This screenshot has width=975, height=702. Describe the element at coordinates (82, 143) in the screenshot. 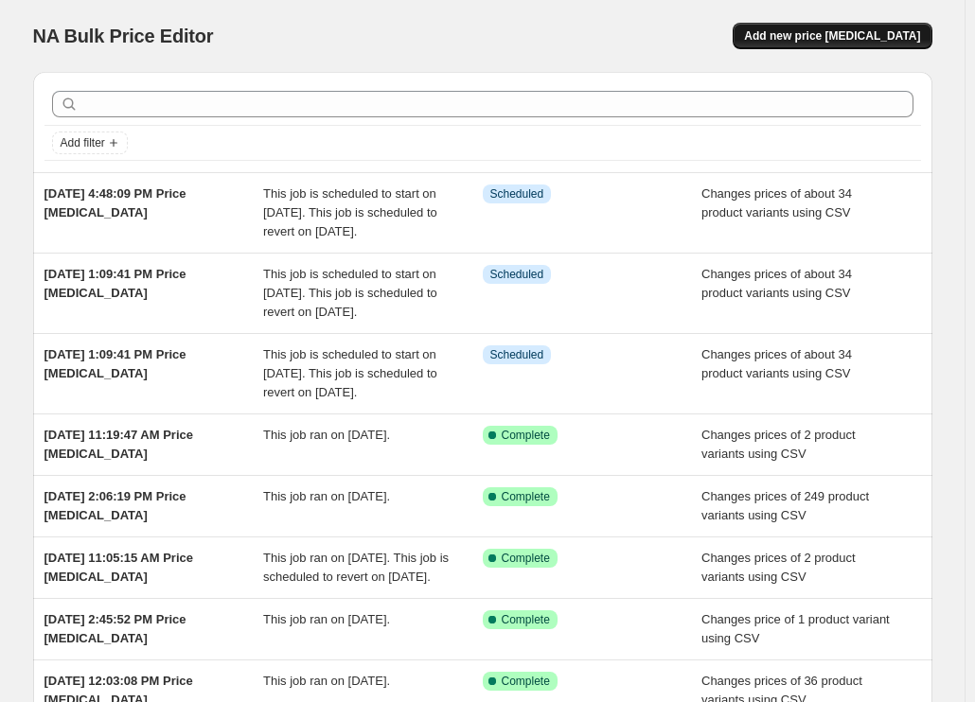

I see `span: Add filter` at that location.